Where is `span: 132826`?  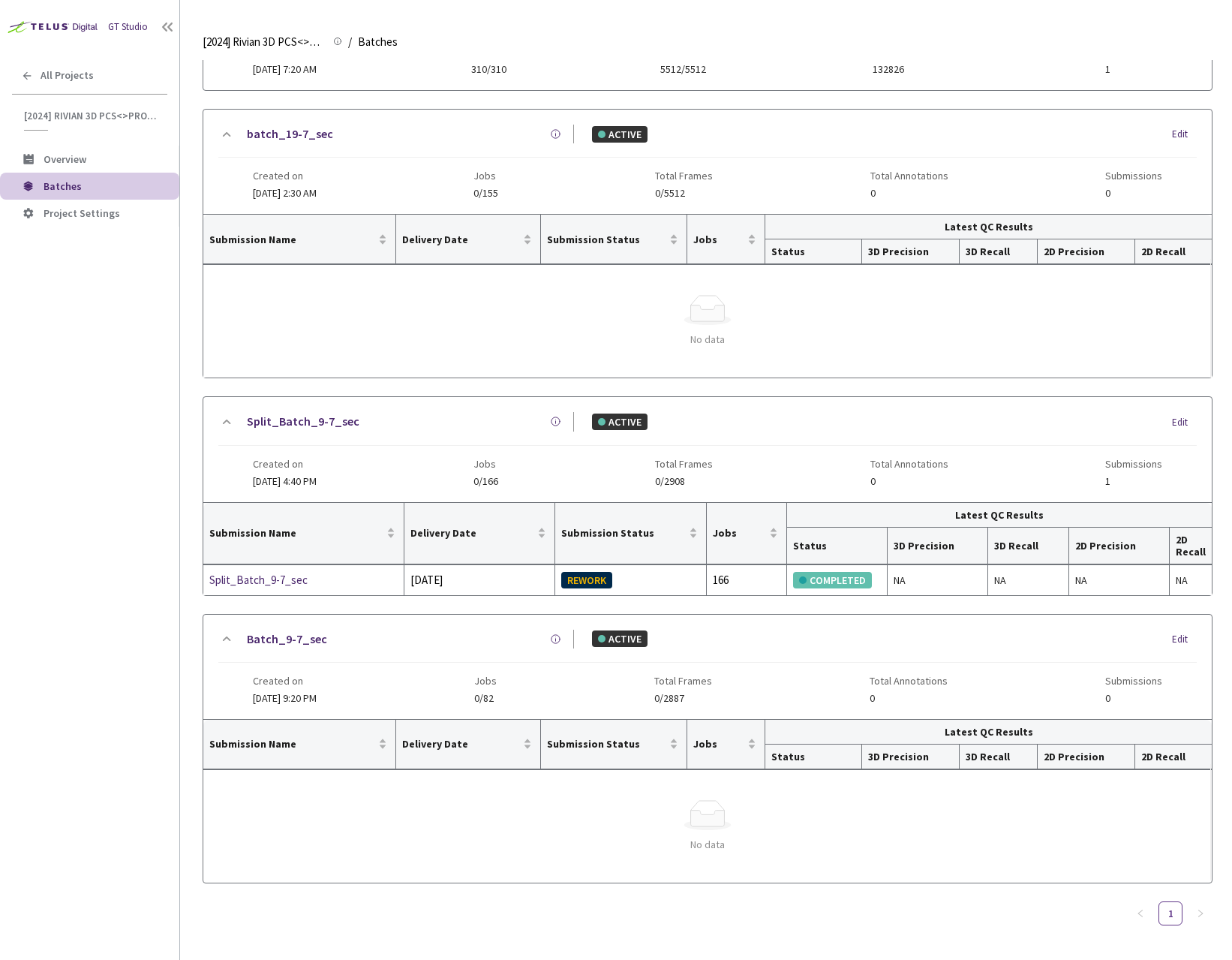 span: 132826 is located at coordinates (912, 69).